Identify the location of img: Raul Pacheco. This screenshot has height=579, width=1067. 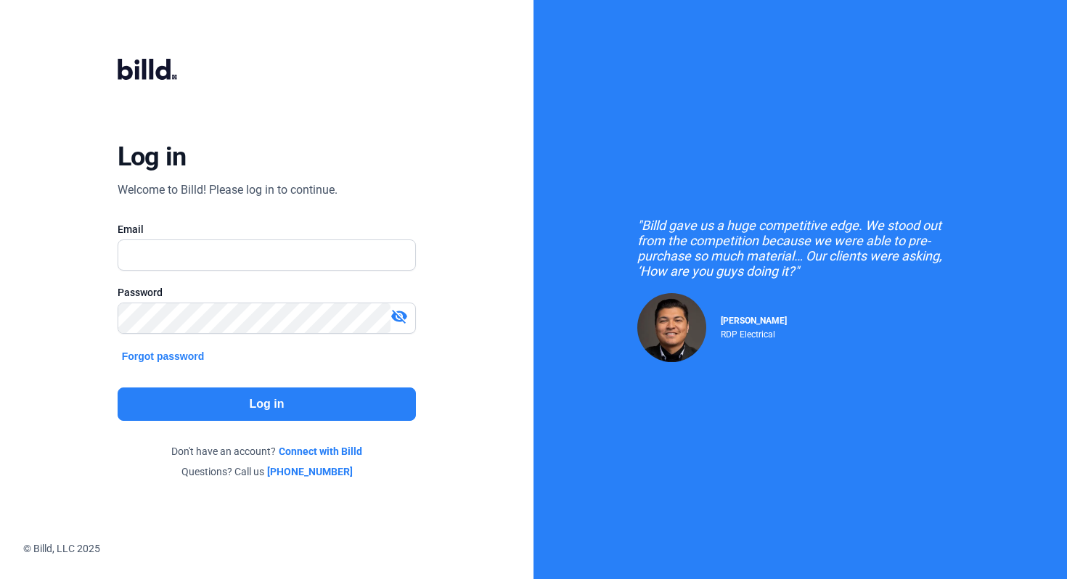
(671, 327).